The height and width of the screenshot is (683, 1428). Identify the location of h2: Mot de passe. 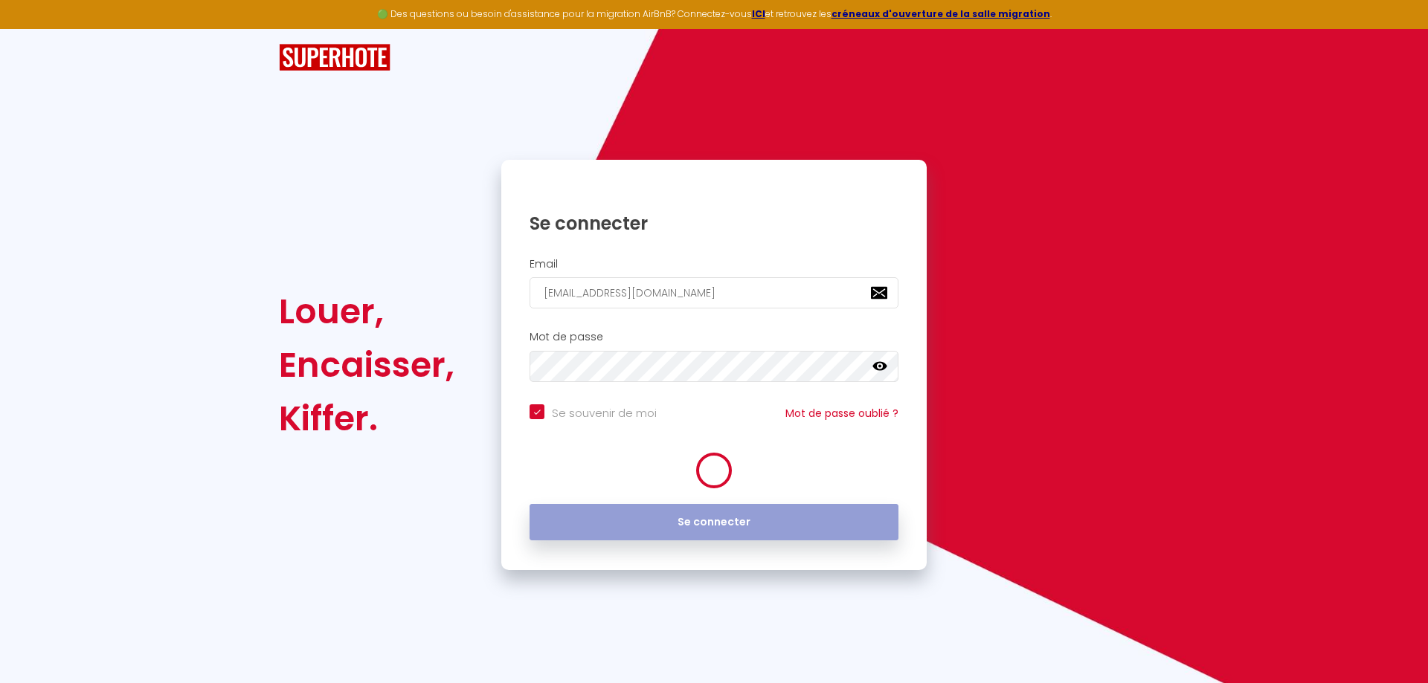
(714, 337).